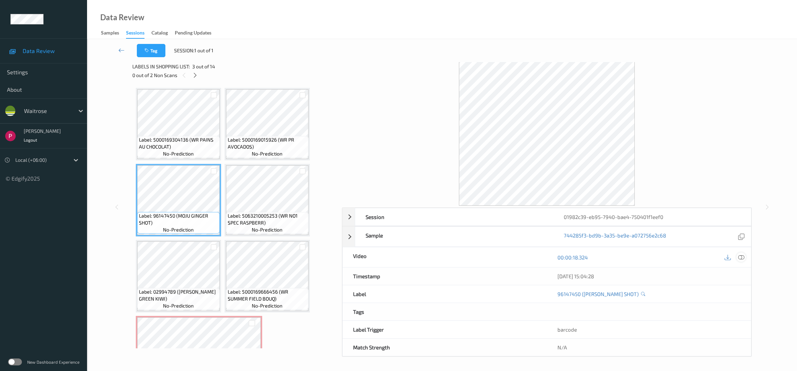  I want to click on div: Pending Updates, so click(193, 33).